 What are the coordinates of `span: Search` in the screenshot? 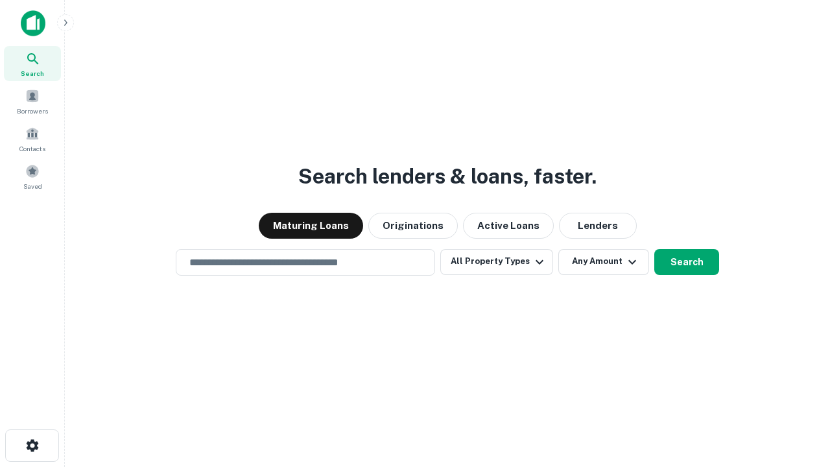 It's located at (32, 73).